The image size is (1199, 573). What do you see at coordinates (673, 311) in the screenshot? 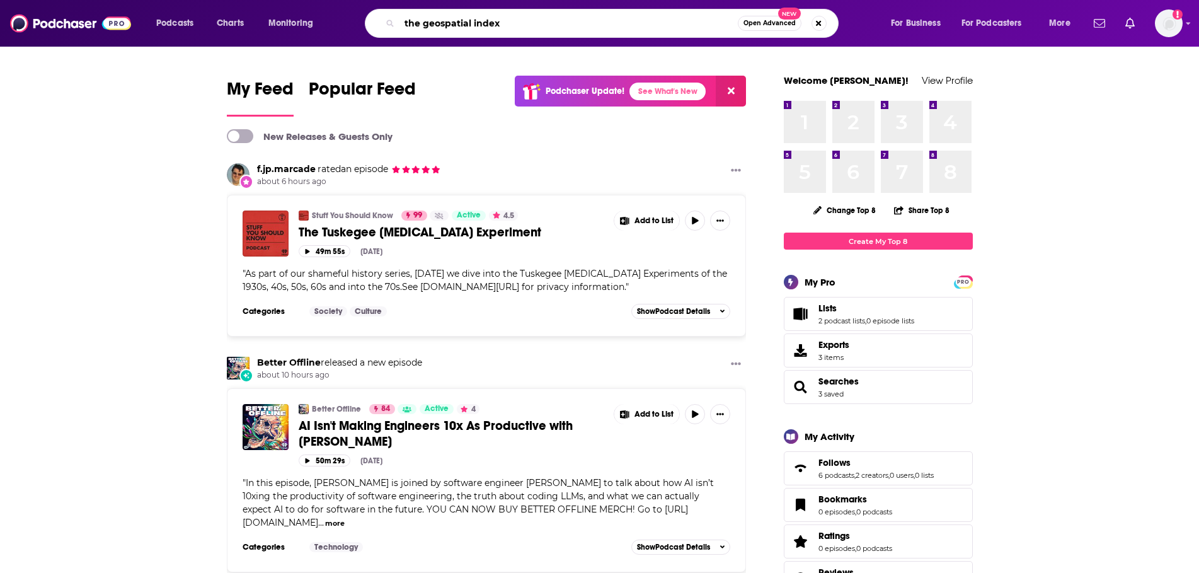
I see `span: Show Podcast Details` at bounding box center [673, 311].